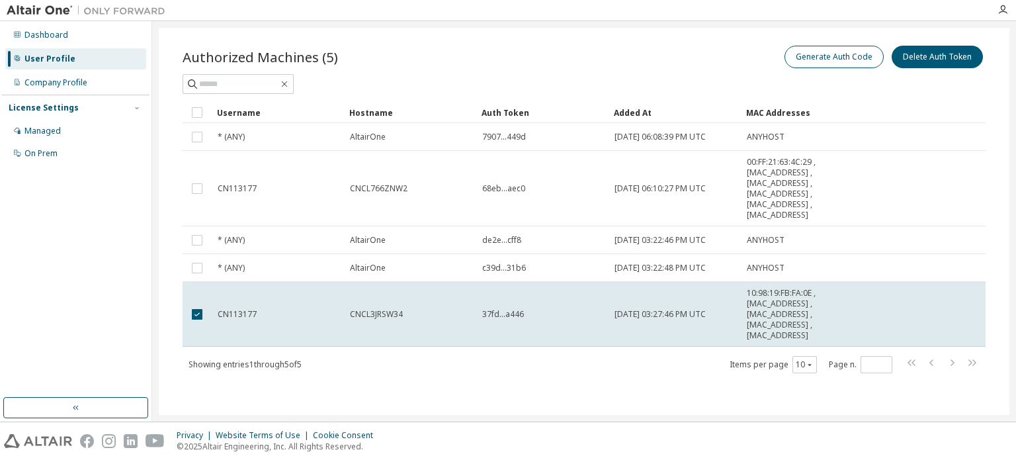 The width and height of the screenshot is (1016, 460). Describe the element at coordinates (46, 35) in the screenshot. I see `div: Dashboard` at that location.